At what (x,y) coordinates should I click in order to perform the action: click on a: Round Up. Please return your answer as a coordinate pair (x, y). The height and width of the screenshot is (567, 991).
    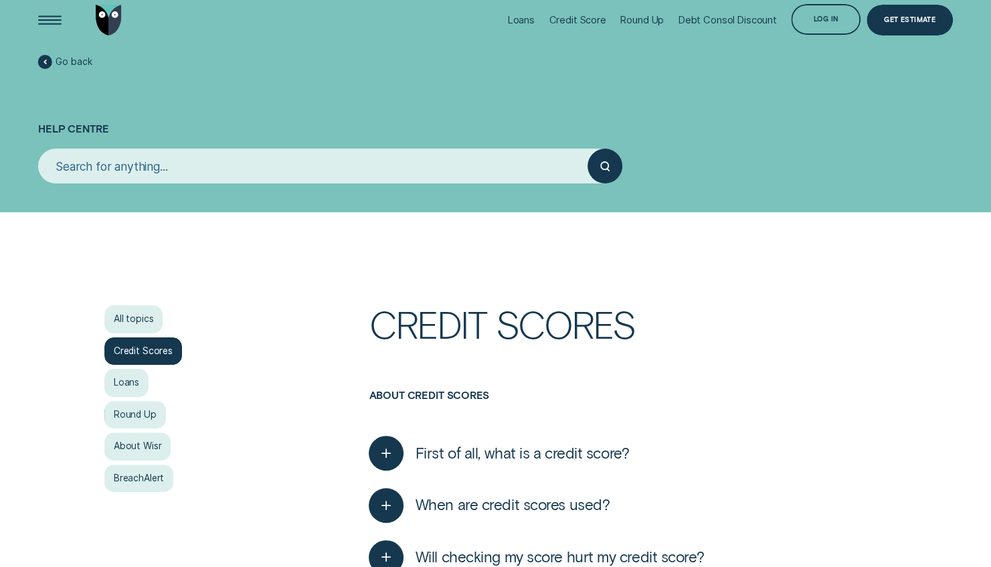
    Looking at the image, I should click on (135, 415).